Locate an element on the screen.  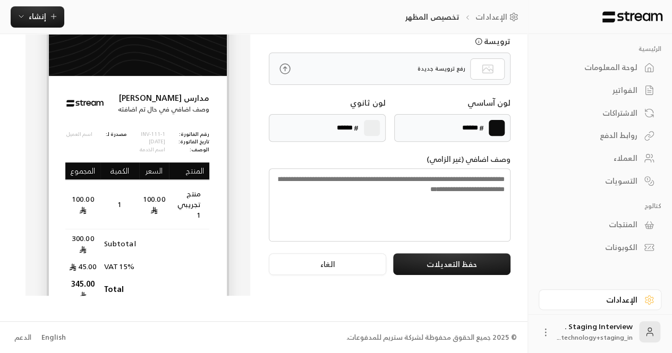
nav: breadcrumb is located at coordinates (463, 17).